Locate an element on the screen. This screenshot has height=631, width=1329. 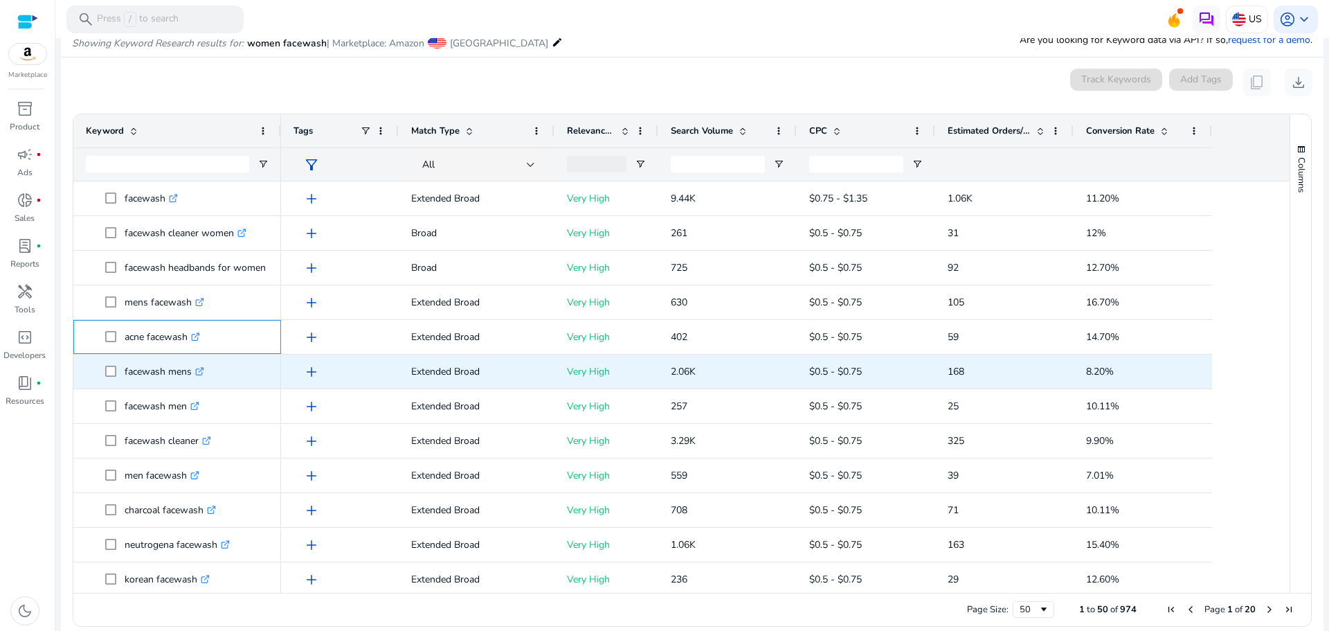
span: Search Volume is located at coordinates (702, 131).